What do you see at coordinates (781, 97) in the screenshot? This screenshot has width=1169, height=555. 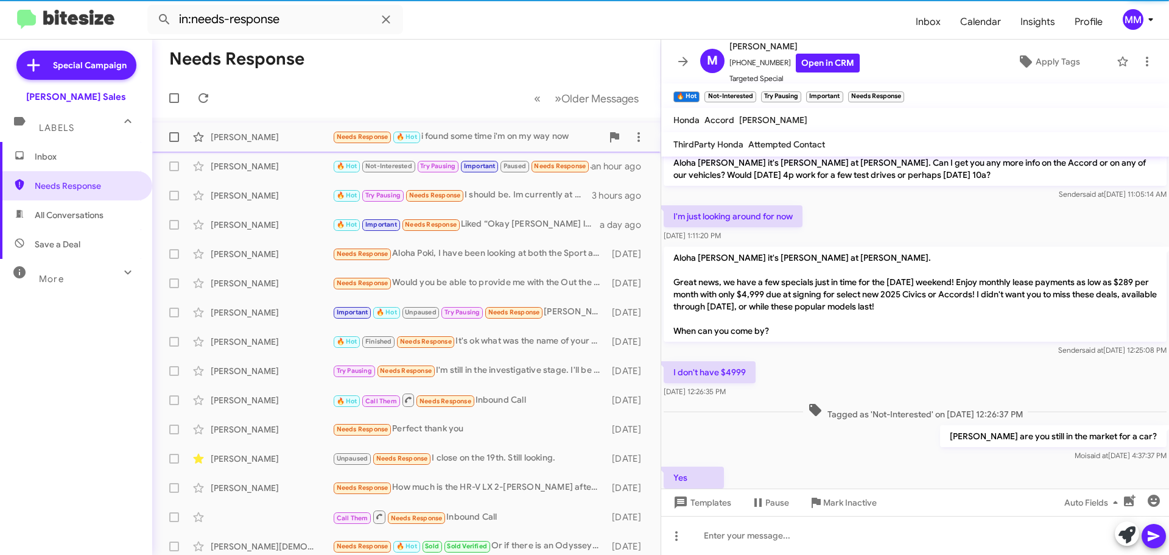 I see `small: Try Pausing` at bounding box center [781, 97].